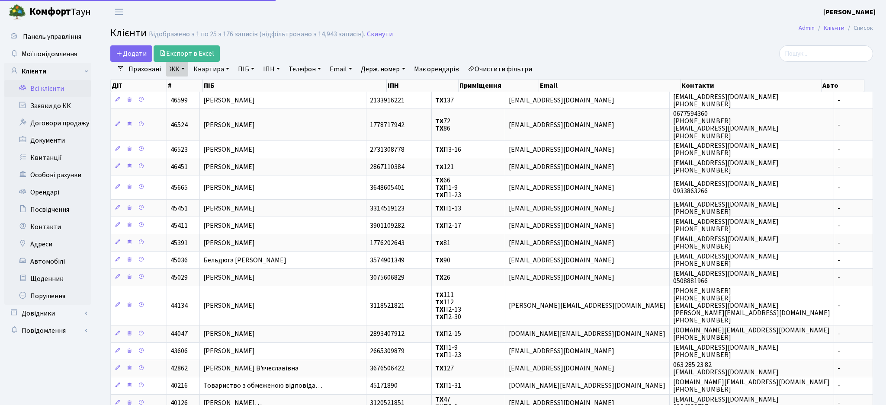  Describe the element at coordinates (48, 331) in the screenshot. I see `a: Повідомлення` at that location.